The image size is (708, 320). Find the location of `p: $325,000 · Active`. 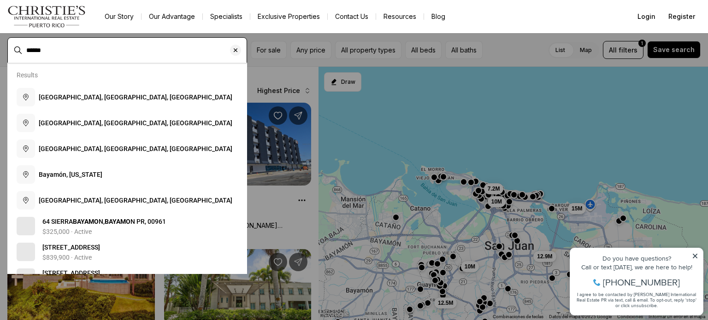

p: $325,000 · Active is located at coordinates (67, 232).